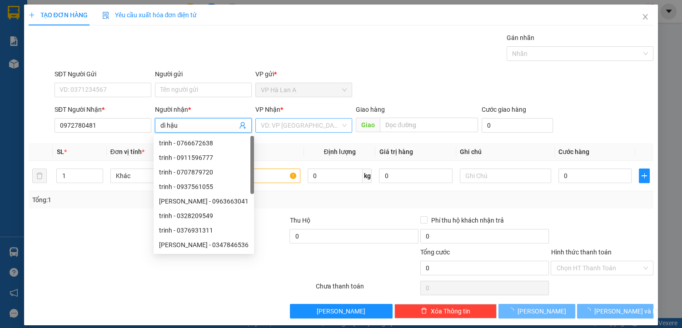  What do you see at coordinates (520, 38) in the screenshot?
I see `label: Gán nhãn` at bounding box center [520, 38].